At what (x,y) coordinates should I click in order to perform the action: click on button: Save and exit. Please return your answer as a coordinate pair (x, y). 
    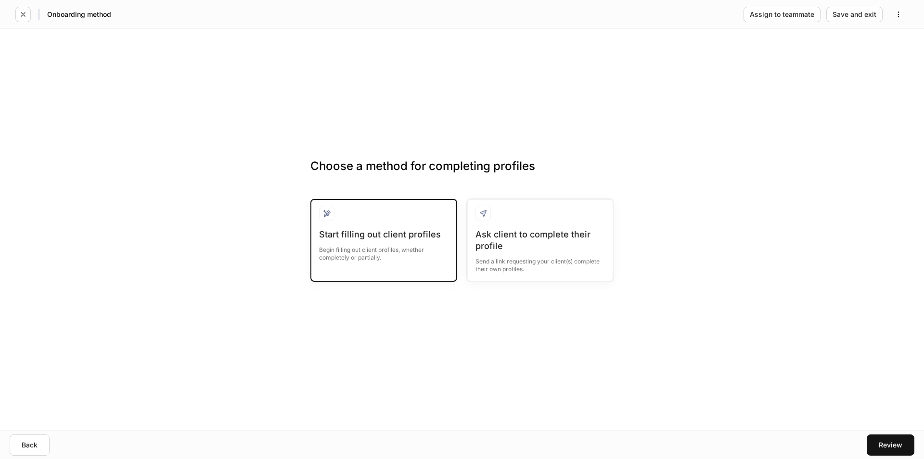
    Looking at the image, I should click on (854, 14).